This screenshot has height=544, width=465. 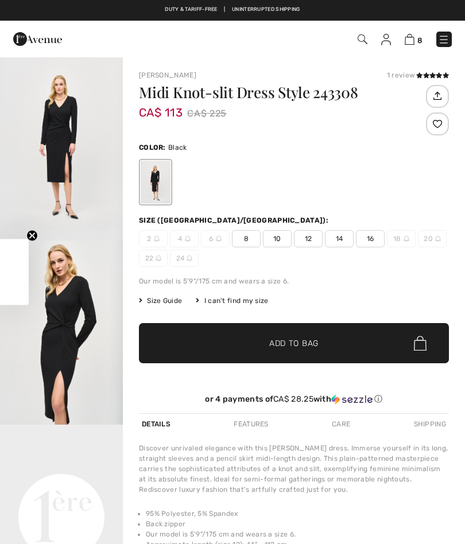 I want to click on img: Bag.svg, so click(x=420, y=343).